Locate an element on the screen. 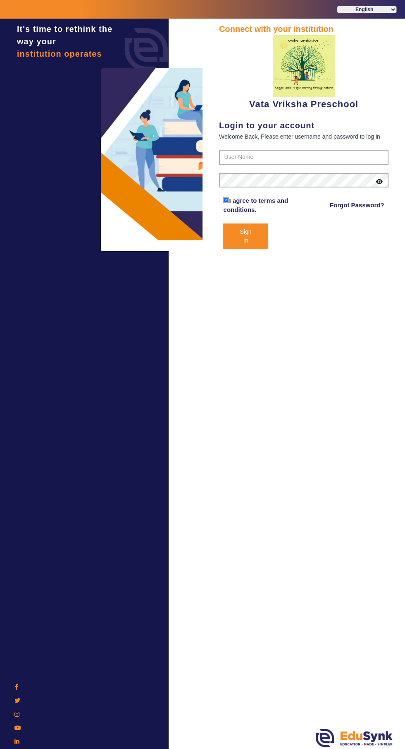 Image resolution: width=405 pixels, height=749 pixels. div: Login to your account is located at coordinates (304, 125).